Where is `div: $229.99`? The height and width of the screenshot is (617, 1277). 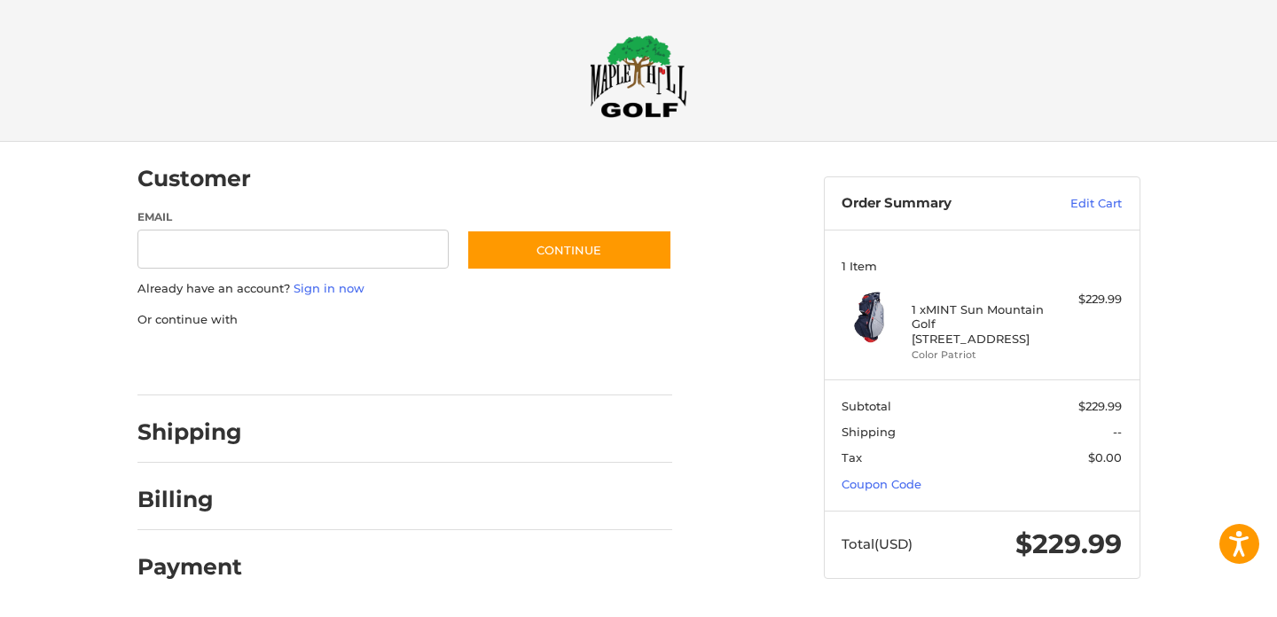
div: $229.99 is located at coordinates (1087, 300).